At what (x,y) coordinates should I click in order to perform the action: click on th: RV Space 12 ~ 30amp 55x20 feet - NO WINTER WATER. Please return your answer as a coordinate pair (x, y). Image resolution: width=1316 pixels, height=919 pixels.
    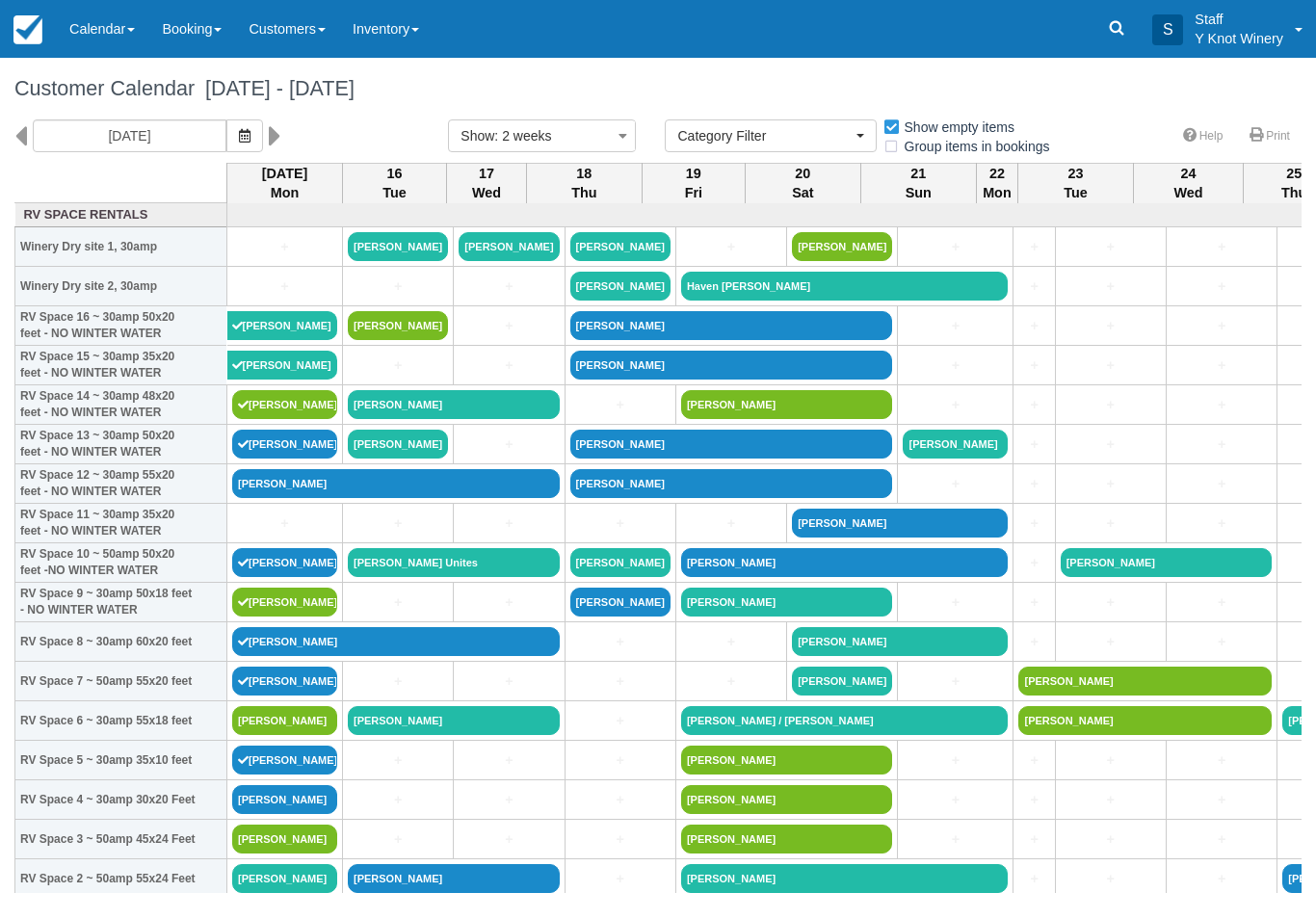
    Looking at the image, I should click on (122, 483).